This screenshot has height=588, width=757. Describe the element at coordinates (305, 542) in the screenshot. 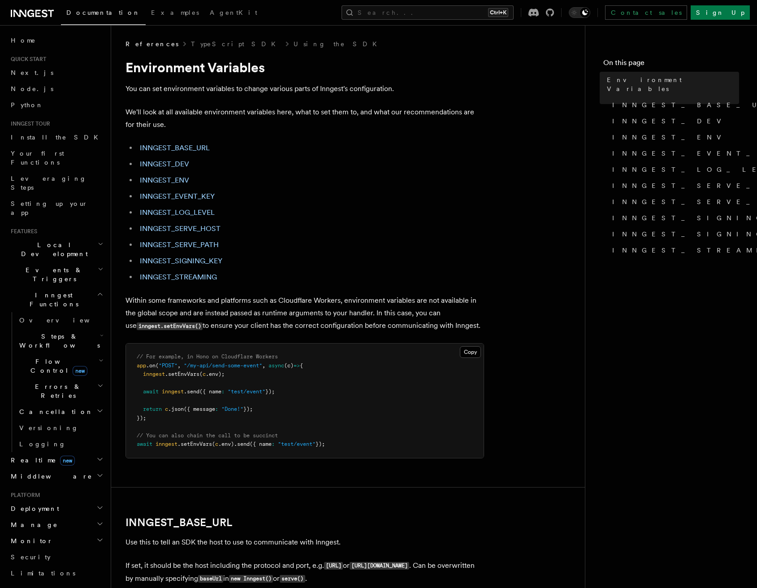

I see `p: Use this to tell an SDK the host to use to communicate with Inngest.` at that location.